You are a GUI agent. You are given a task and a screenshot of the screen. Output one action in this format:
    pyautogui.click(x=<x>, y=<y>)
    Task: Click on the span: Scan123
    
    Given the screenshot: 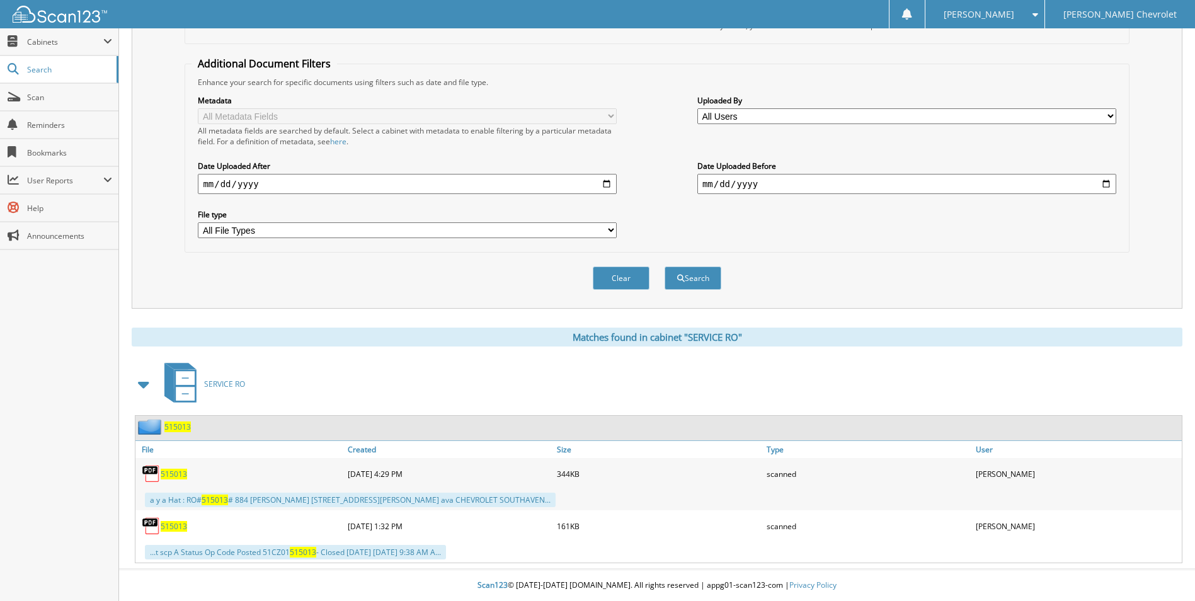 What is the action you would take?
    pyautogui.click(x=492, y=584)
    